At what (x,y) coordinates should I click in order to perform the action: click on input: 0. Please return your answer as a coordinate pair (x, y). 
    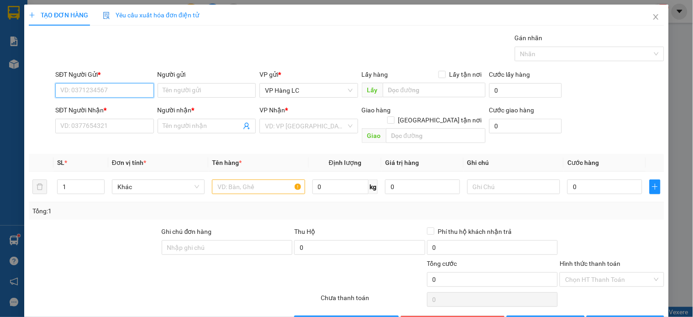
    Looking at the image, I should click on (422, 187).